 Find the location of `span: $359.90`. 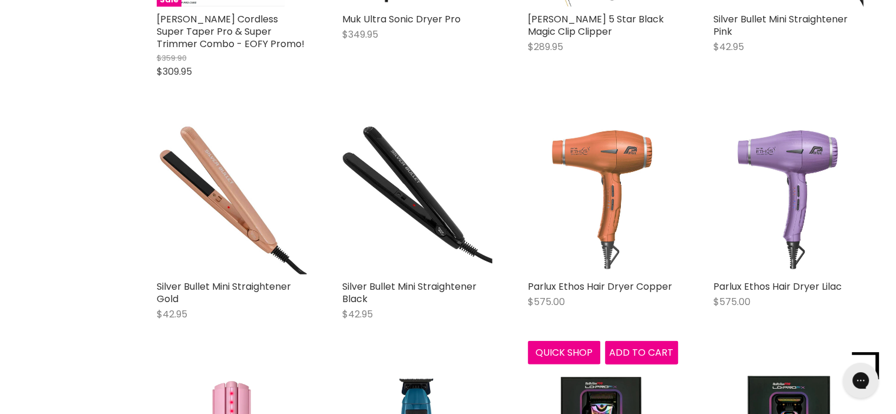

span: $359.90 is located at coordinates (171, 58).